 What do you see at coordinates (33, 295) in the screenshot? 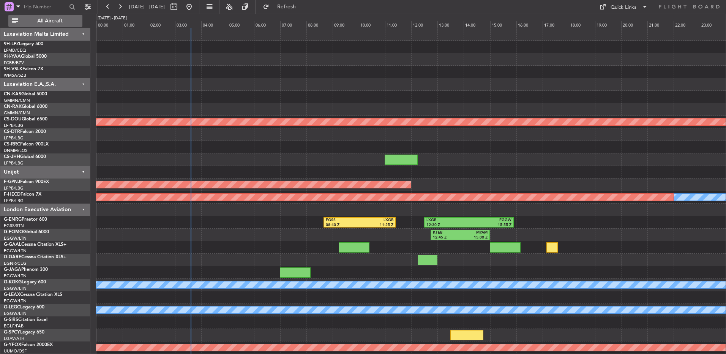
I see `a: G-LEAXCessna Citation XLS` at bounding box center [33, 295].